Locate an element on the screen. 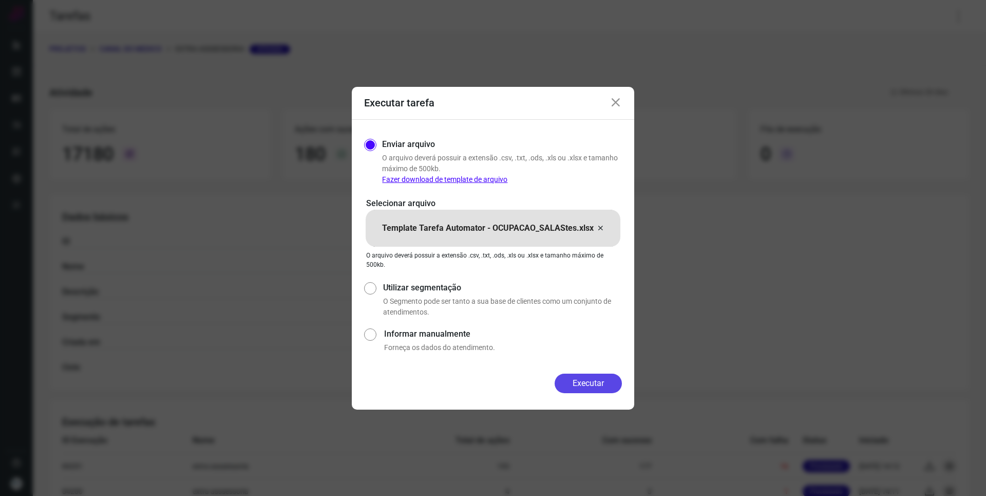  p: Forneça os dados do atendimento. is located at coordinates (503, 347).